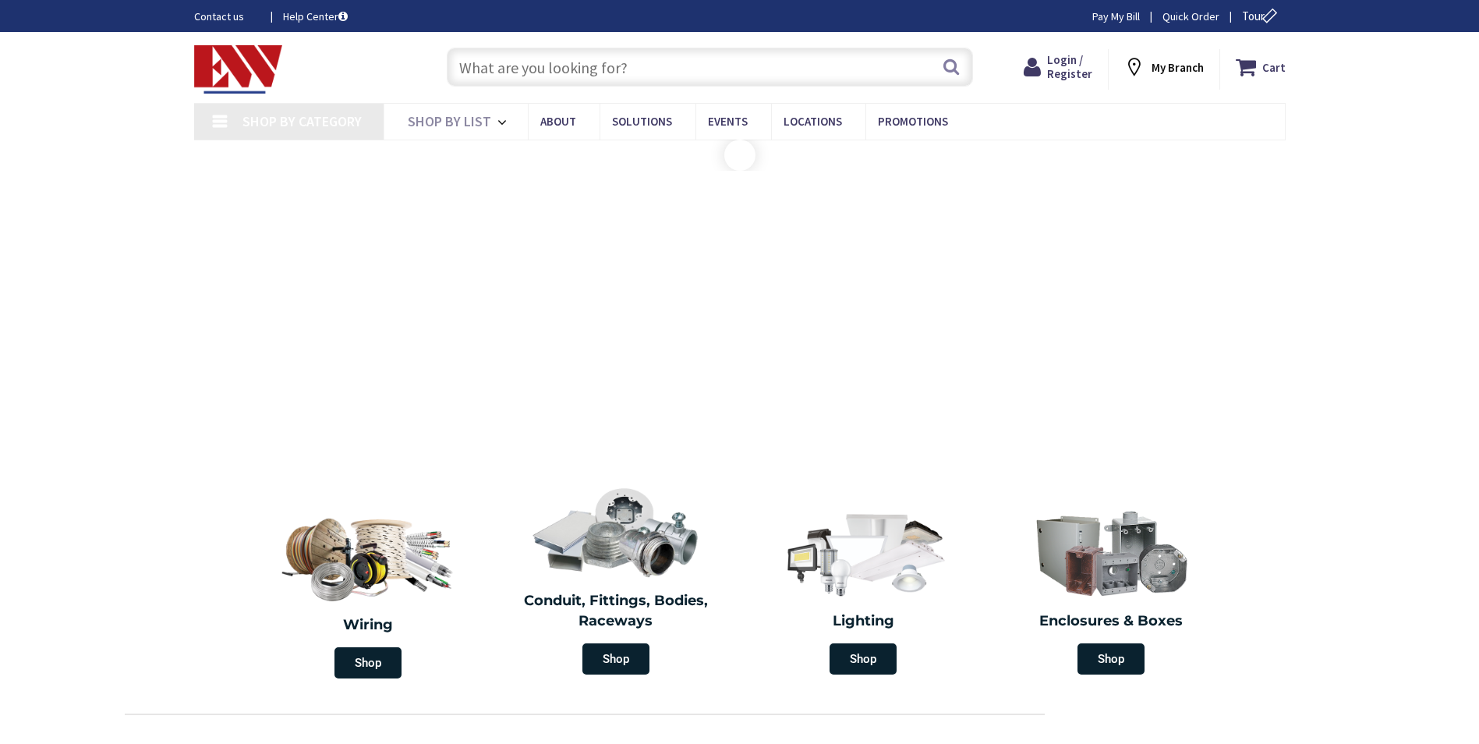  I want to click on a: Lighting Shop, so click(864, 590).